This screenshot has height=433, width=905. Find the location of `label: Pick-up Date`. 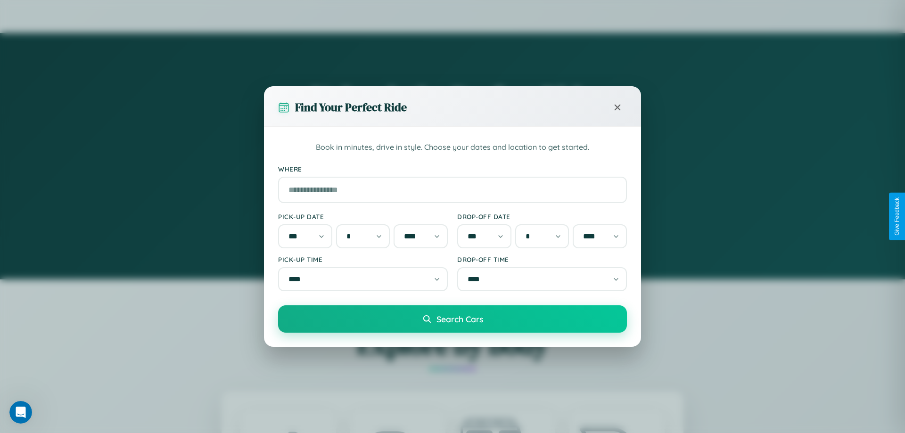

label: Pick-up Date is located at coordinates (363, 216).